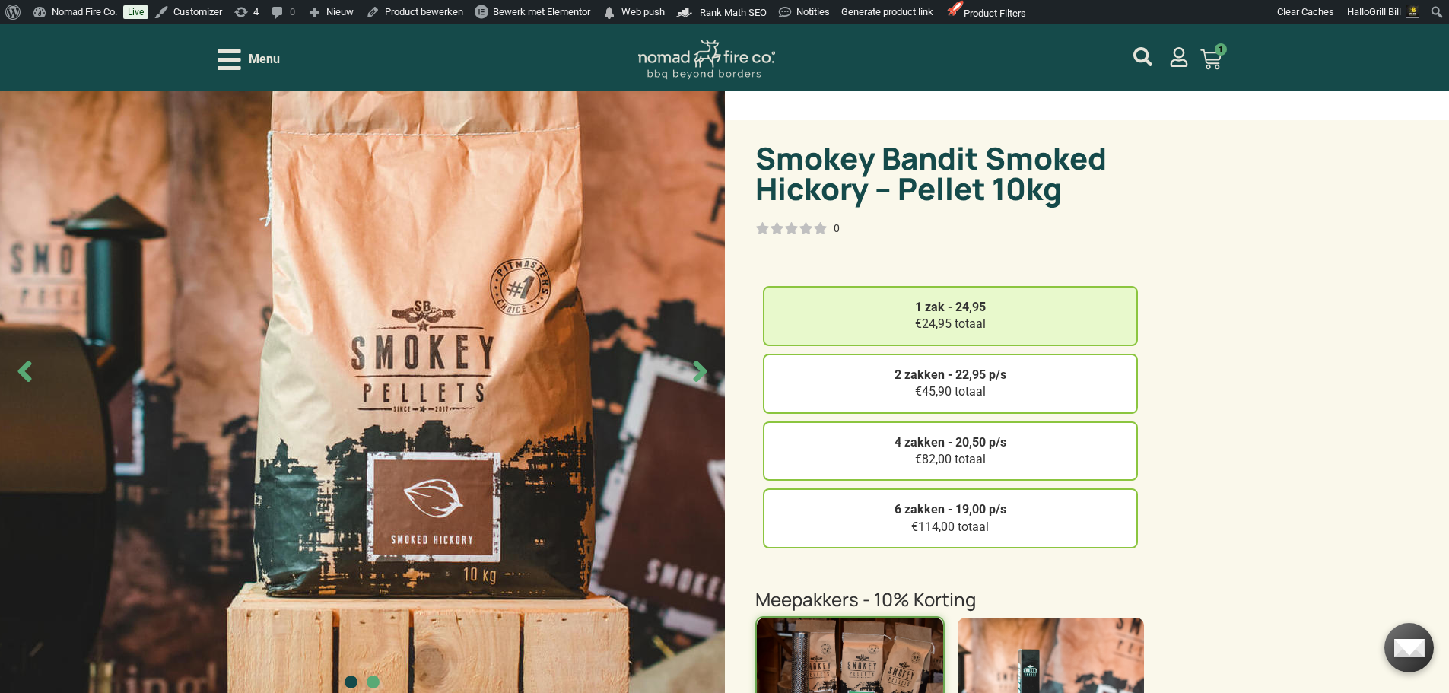 The width and height of the screenshot is (1449, 693). I want to click on span: Menu, so click(264, 59).